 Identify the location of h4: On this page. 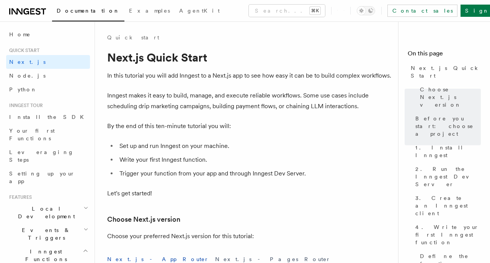
(444, 55).